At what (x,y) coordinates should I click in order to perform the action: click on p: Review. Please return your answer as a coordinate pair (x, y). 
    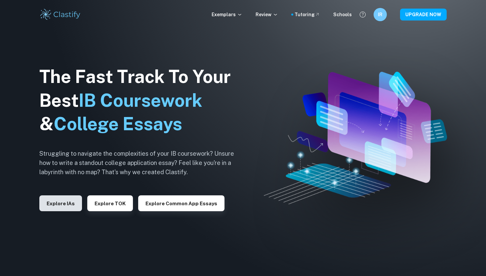
    Looking at the image, I should click on (267, 15).